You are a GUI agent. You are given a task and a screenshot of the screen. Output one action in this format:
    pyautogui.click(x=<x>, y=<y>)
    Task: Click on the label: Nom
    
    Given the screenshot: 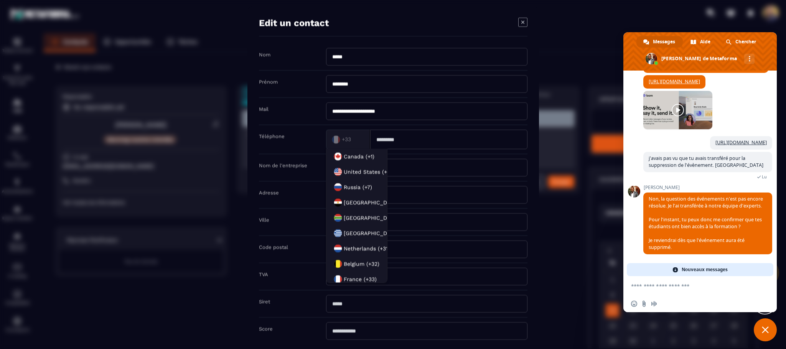 What is the action you would take?
    pyautogui.click(x=265, y=54)
    